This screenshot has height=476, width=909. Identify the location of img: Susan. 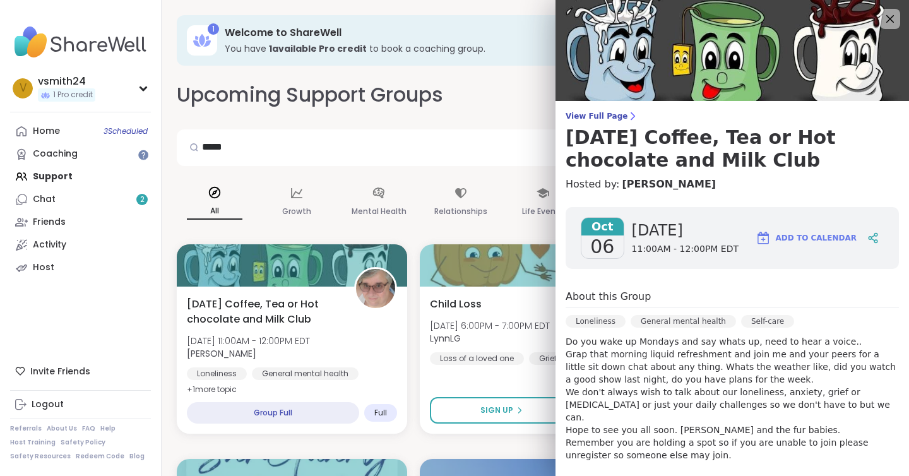
(376, 288).